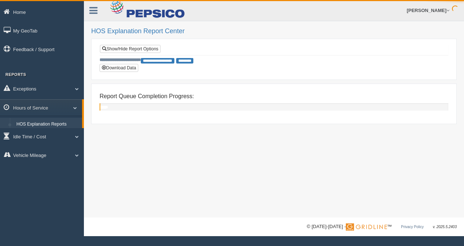 The width and height of the screenshot is (464, 246). What do you see at coordinates (119, 68) in the screenshot?
I see `button: Download Data` at bounding box center [119, 68].